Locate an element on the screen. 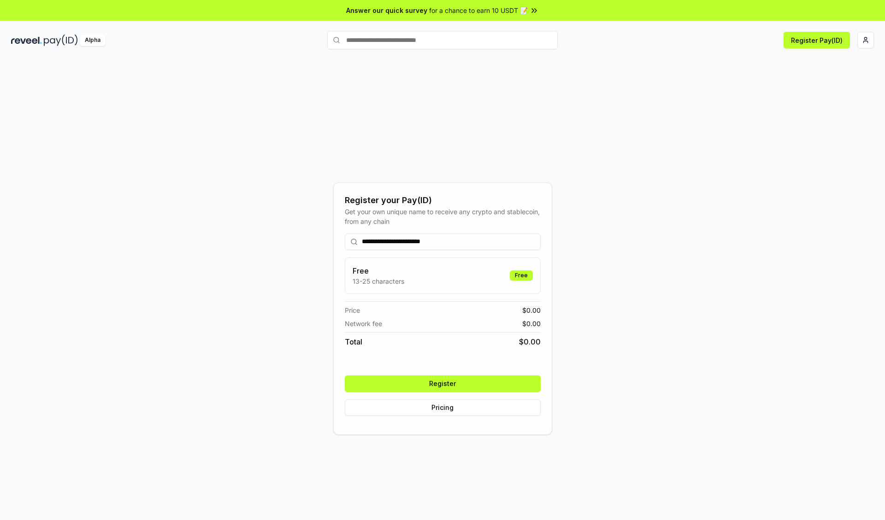  span: Network fee is located at coordinates (363, 324).